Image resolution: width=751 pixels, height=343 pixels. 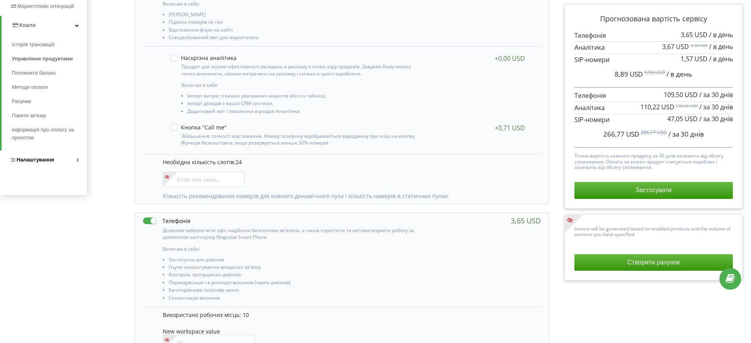 What do you see at coordinates (203, 179) in the screenshot?
I see `input: Enter new value...` at bounding box center [203, 179].